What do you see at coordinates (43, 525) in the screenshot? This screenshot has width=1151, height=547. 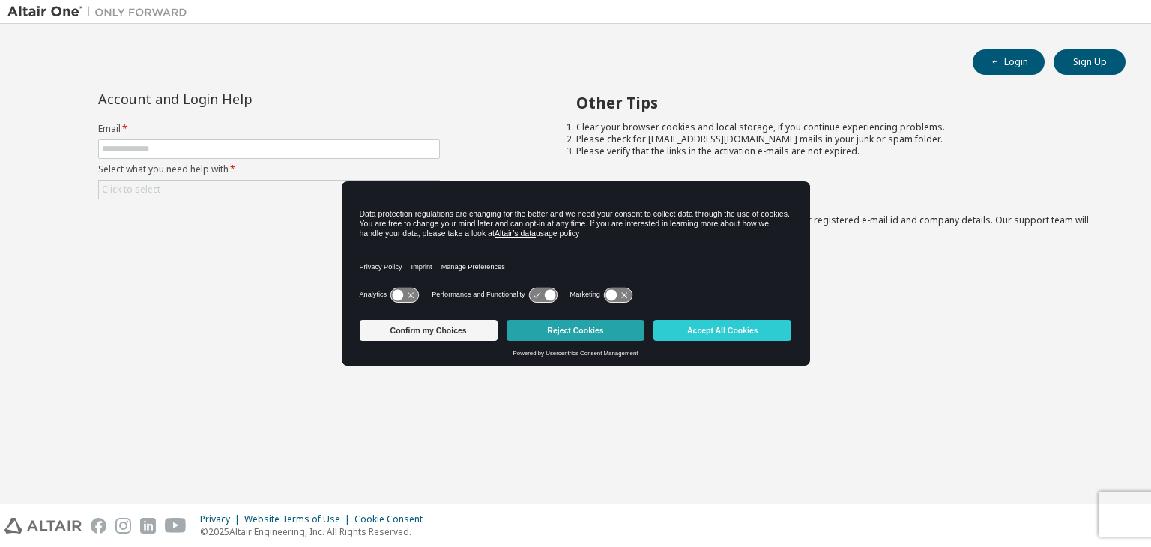 I see `img: altair_logo.svg` at bounding box center [43, 525].